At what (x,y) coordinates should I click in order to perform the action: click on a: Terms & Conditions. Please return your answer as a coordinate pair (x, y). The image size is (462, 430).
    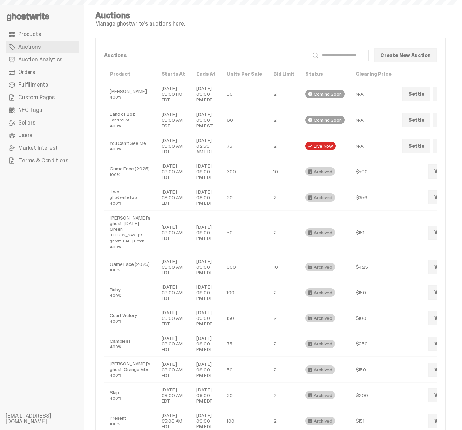
    Looking at the image, I should click on (42, 160).